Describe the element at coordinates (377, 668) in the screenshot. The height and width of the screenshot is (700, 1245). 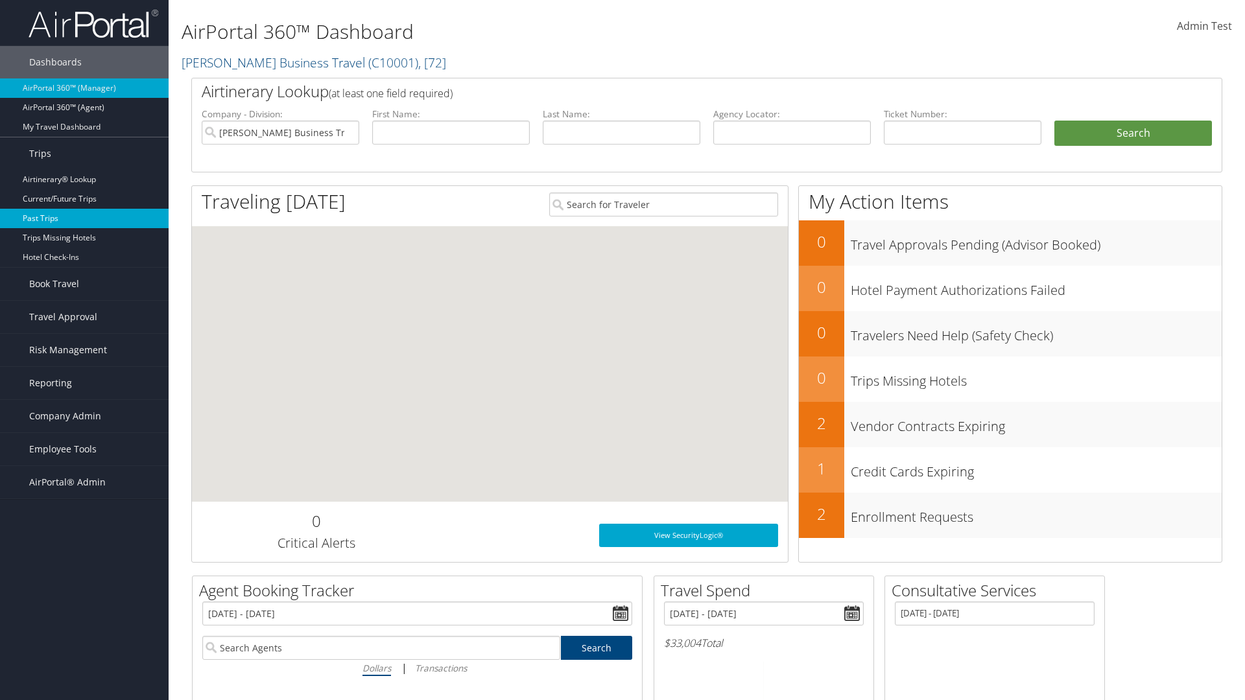
I see `i: Dollars` at that location.